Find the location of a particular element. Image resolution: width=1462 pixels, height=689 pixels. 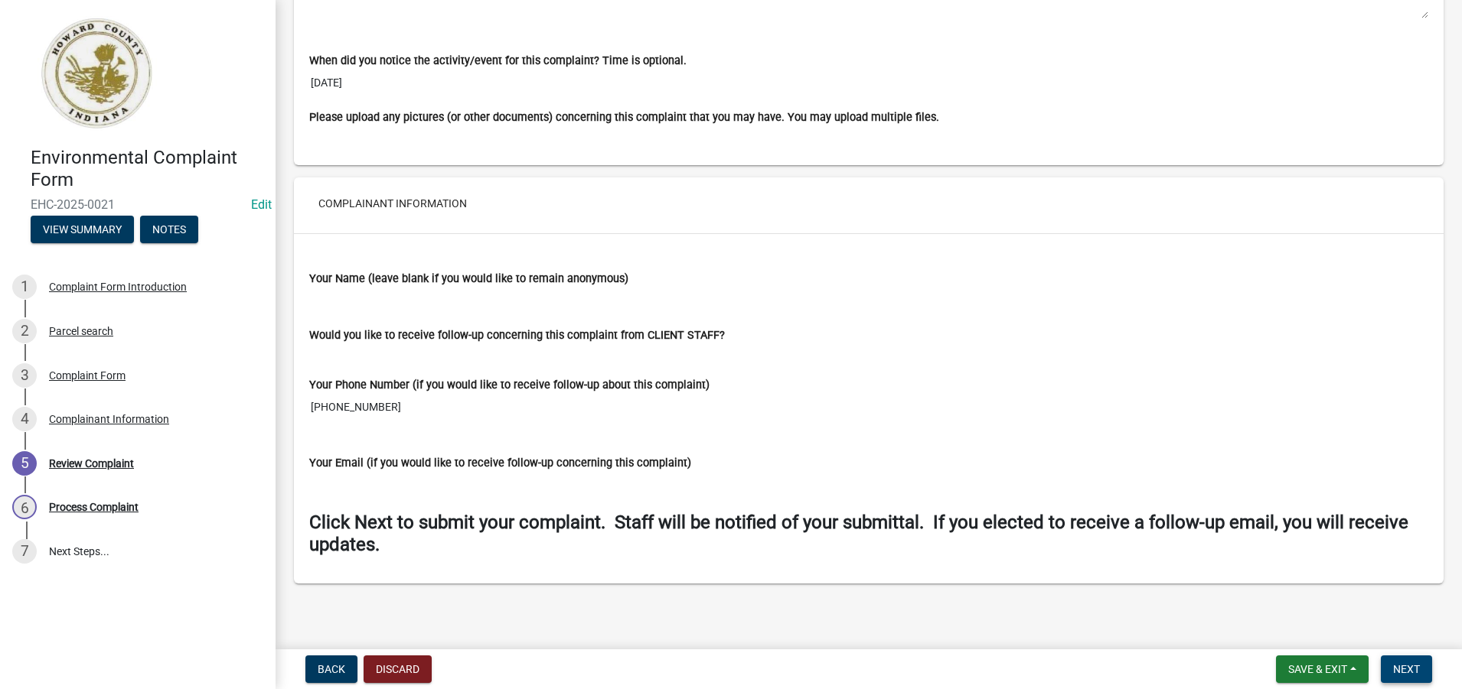

div: 2 is located at coordinates (24, 331).